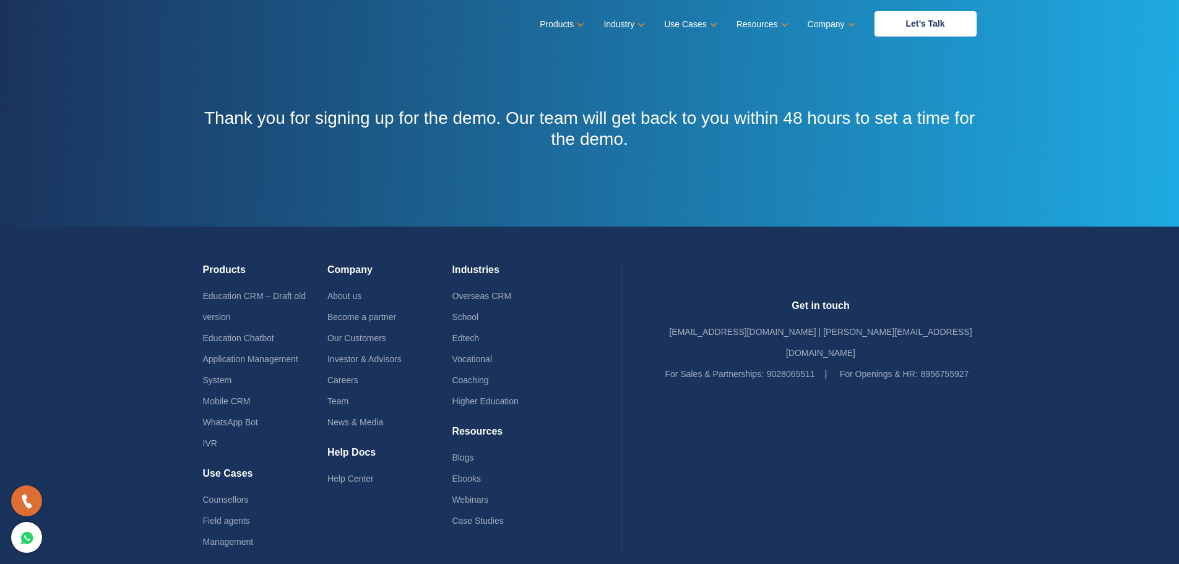  What do you see at coordinates (238, 338) in the screenshot?
I see `a: Education Chatbot` at bounding box center [238, 338].